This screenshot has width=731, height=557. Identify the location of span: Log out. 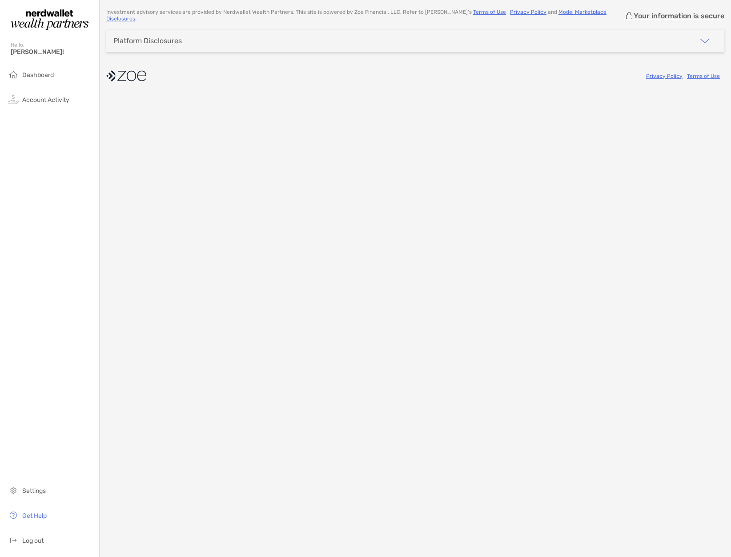
(33, 540).